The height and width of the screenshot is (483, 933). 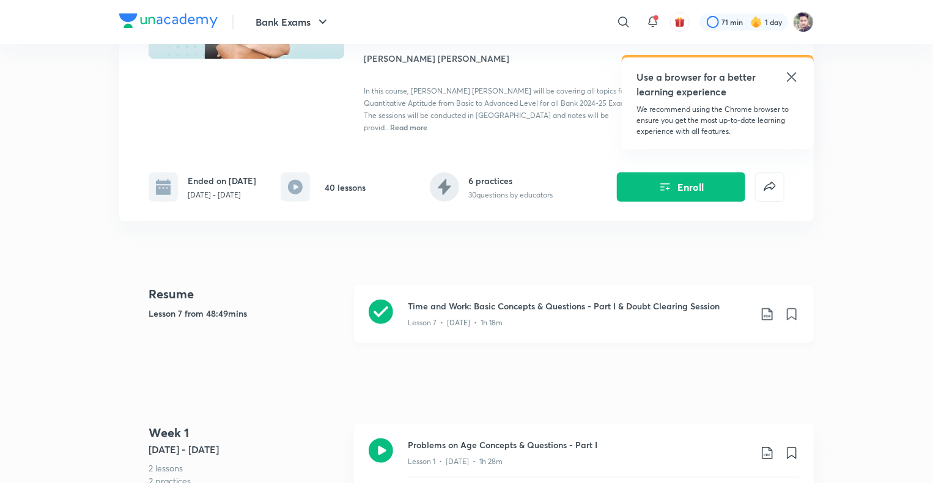 I want to click on img: streak, so click(x=756, y=22).